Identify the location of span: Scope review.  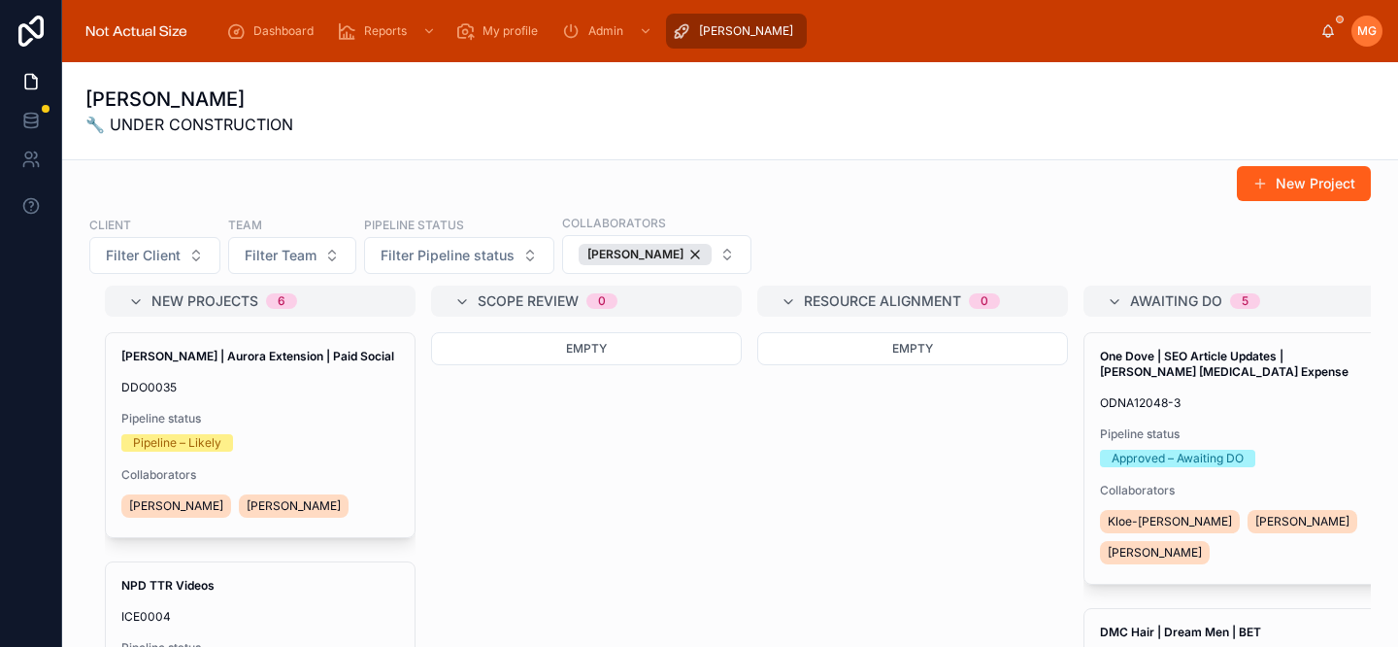
(528, 301).